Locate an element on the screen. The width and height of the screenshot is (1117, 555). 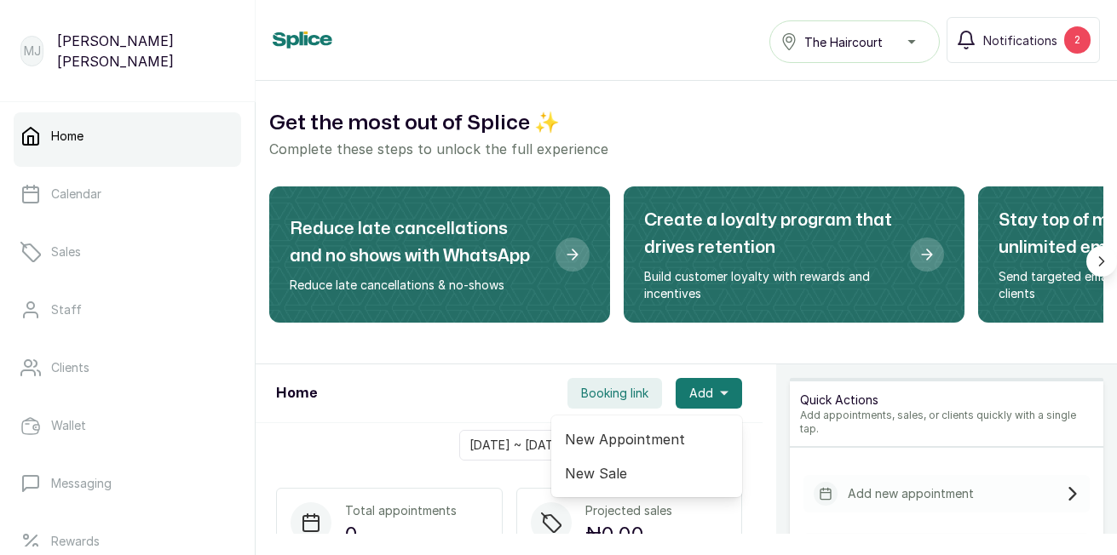
p: Add appointments, sales, or clients quickly with a single tap. is located at coordinates (946, 422).